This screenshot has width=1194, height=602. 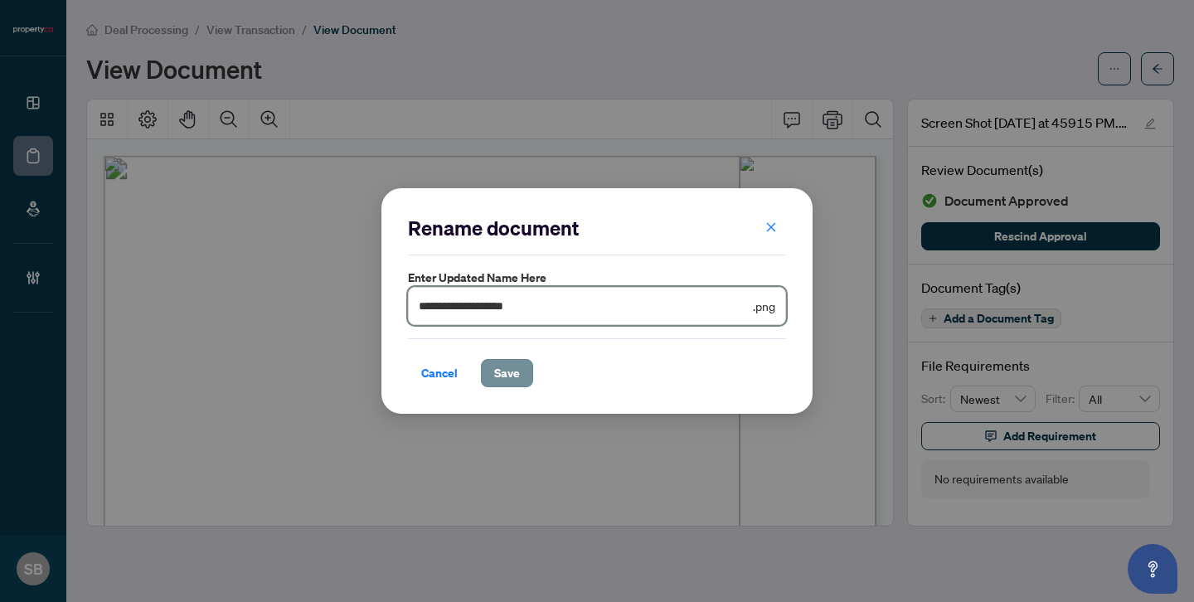 What do you see at coordinates (1153, 569) in the screenshot?
I see `button: Open asap` at bounding box center [1153, 569].